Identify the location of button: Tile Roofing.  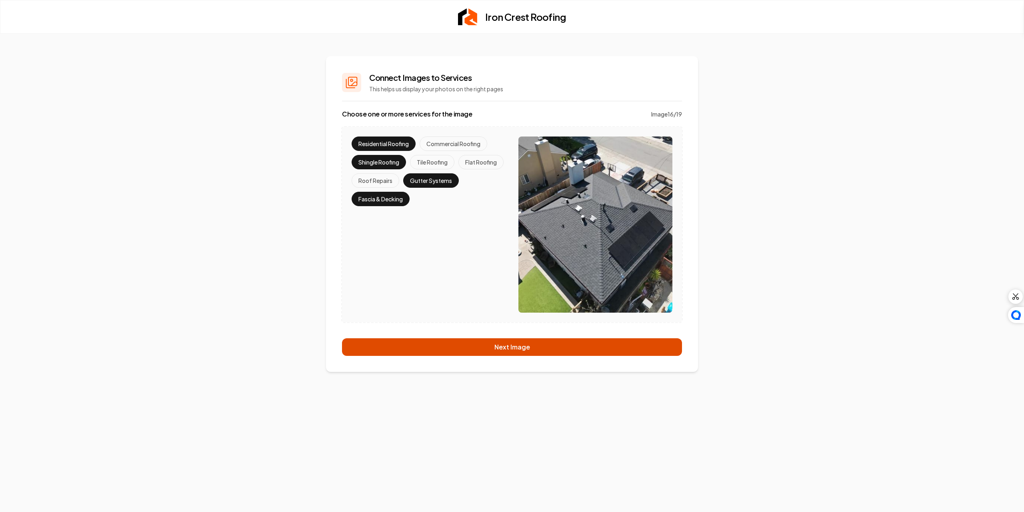
(432, 162).